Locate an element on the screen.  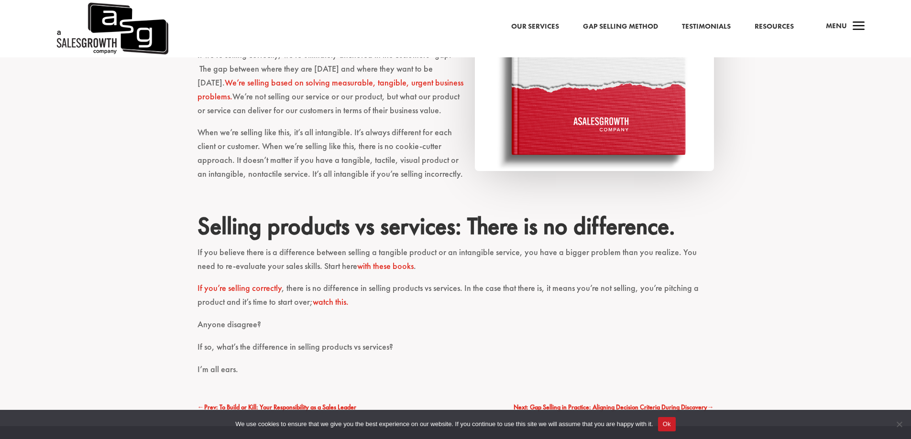
p: , there is no difference in selling products vs services. In the case that there is, it means you... is located at coordinates (456, 300).